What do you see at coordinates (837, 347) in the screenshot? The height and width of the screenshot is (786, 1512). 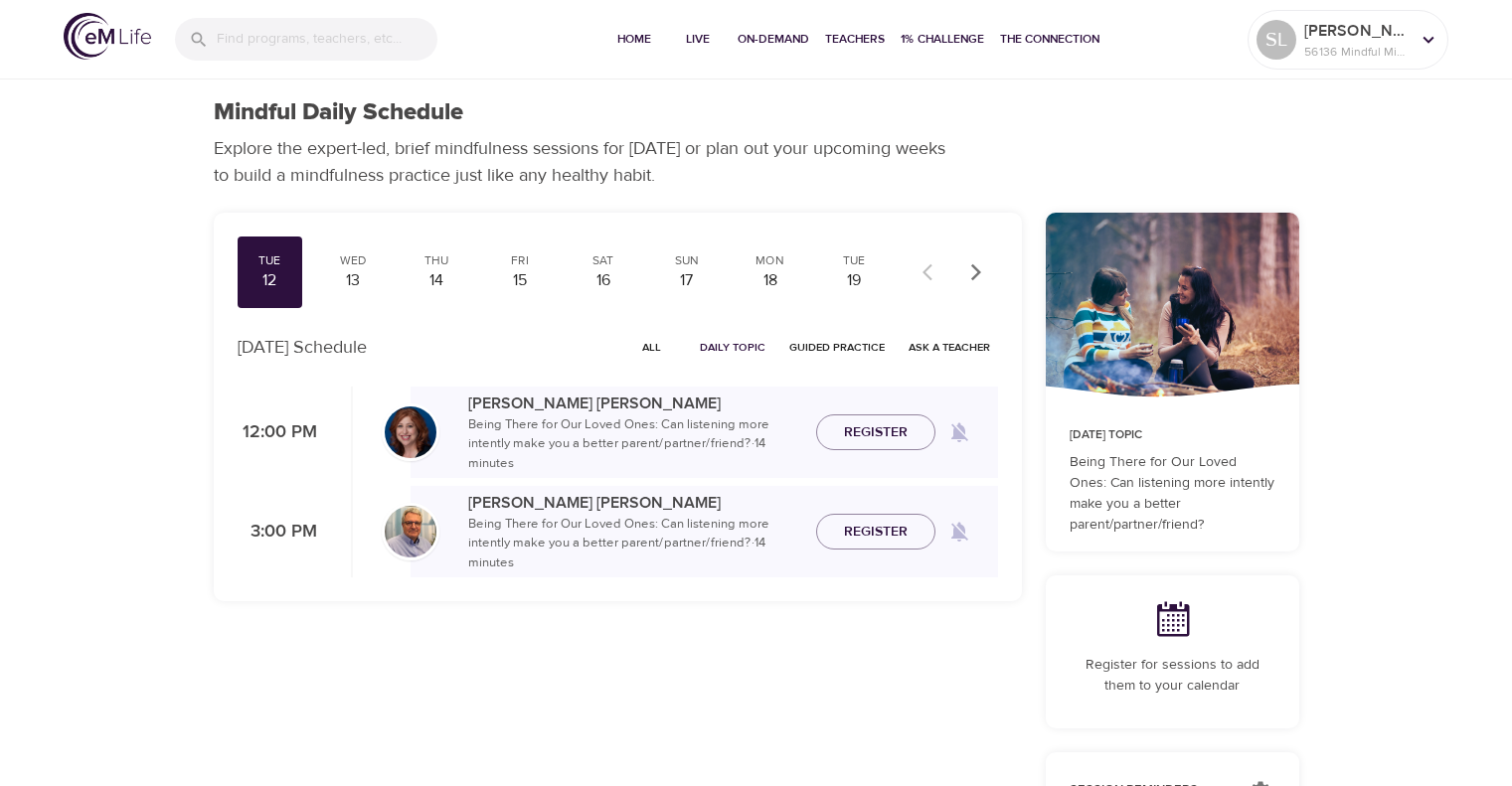 I see `span: Guided Practice` at bounding box center [837, 347].